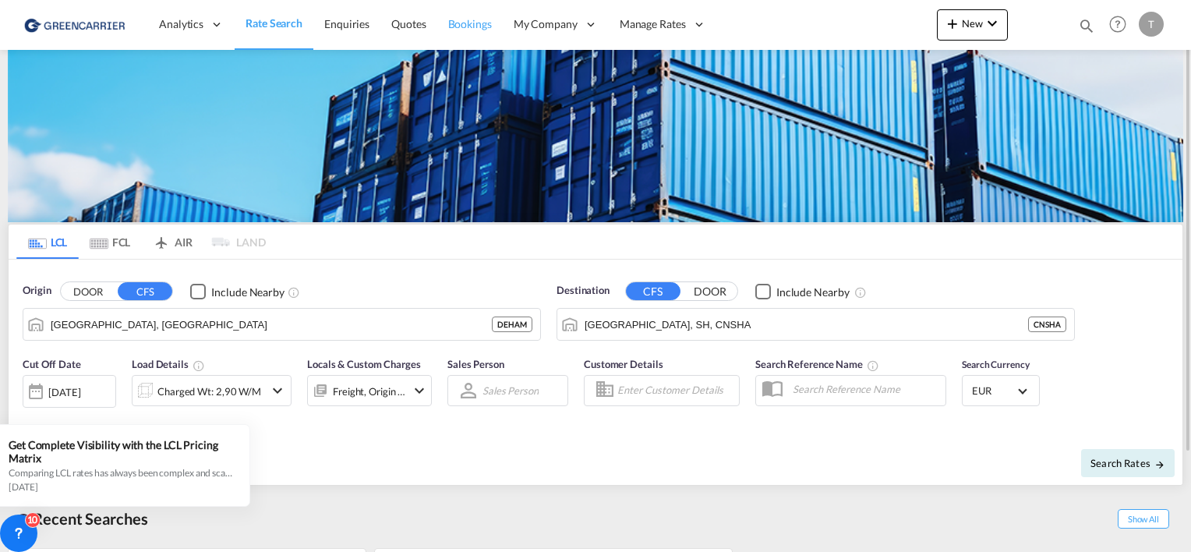  What do you see at coordinates (865, 389) in the screenshot?
I see `input: Search Reference Name` at bounding box center [865, 389].